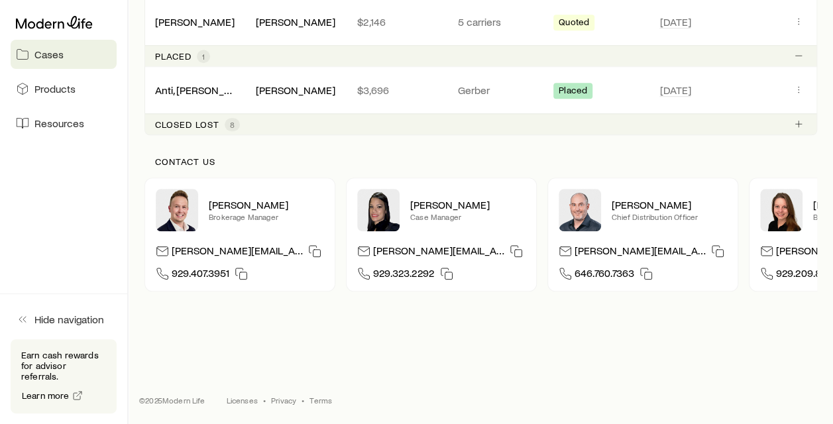  What do you see at coordinates (64, 54) in the screenshot?
I see `a: Cases` at bounding box center [64, 54].